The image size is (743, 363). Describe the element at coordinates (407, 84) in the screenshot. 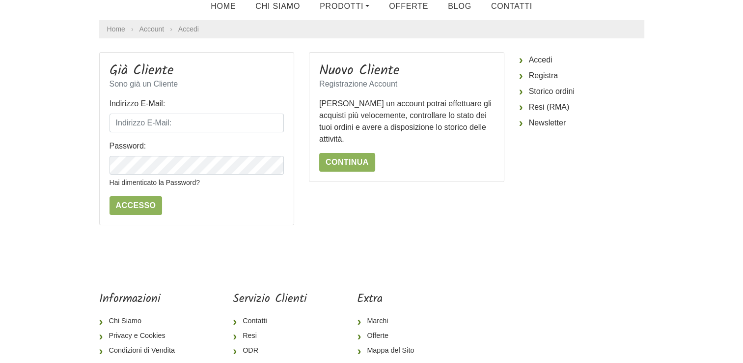

I see `p: Registrazione Account` at that location.